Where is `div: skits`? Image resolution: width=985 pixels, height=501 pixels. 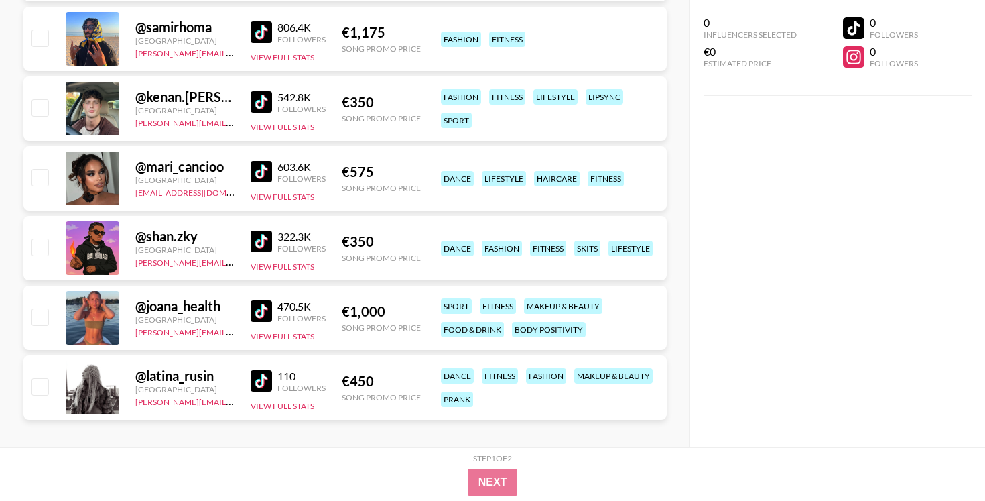
div: skits is located at coordinates (587, 248).